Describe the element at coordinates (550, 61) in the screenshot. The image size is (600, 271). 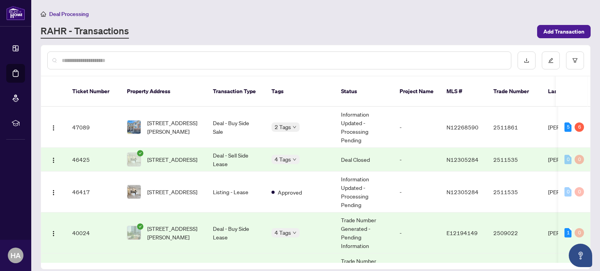
I see `span: edit` at that location.